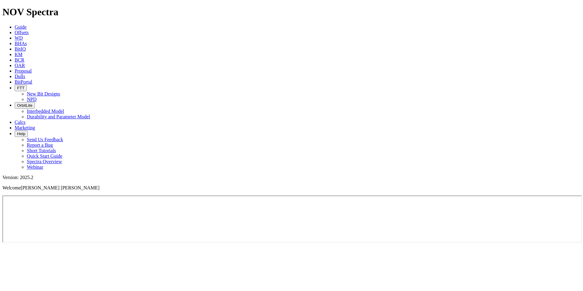  I want to click on a: Offsets, so click(22, 32).